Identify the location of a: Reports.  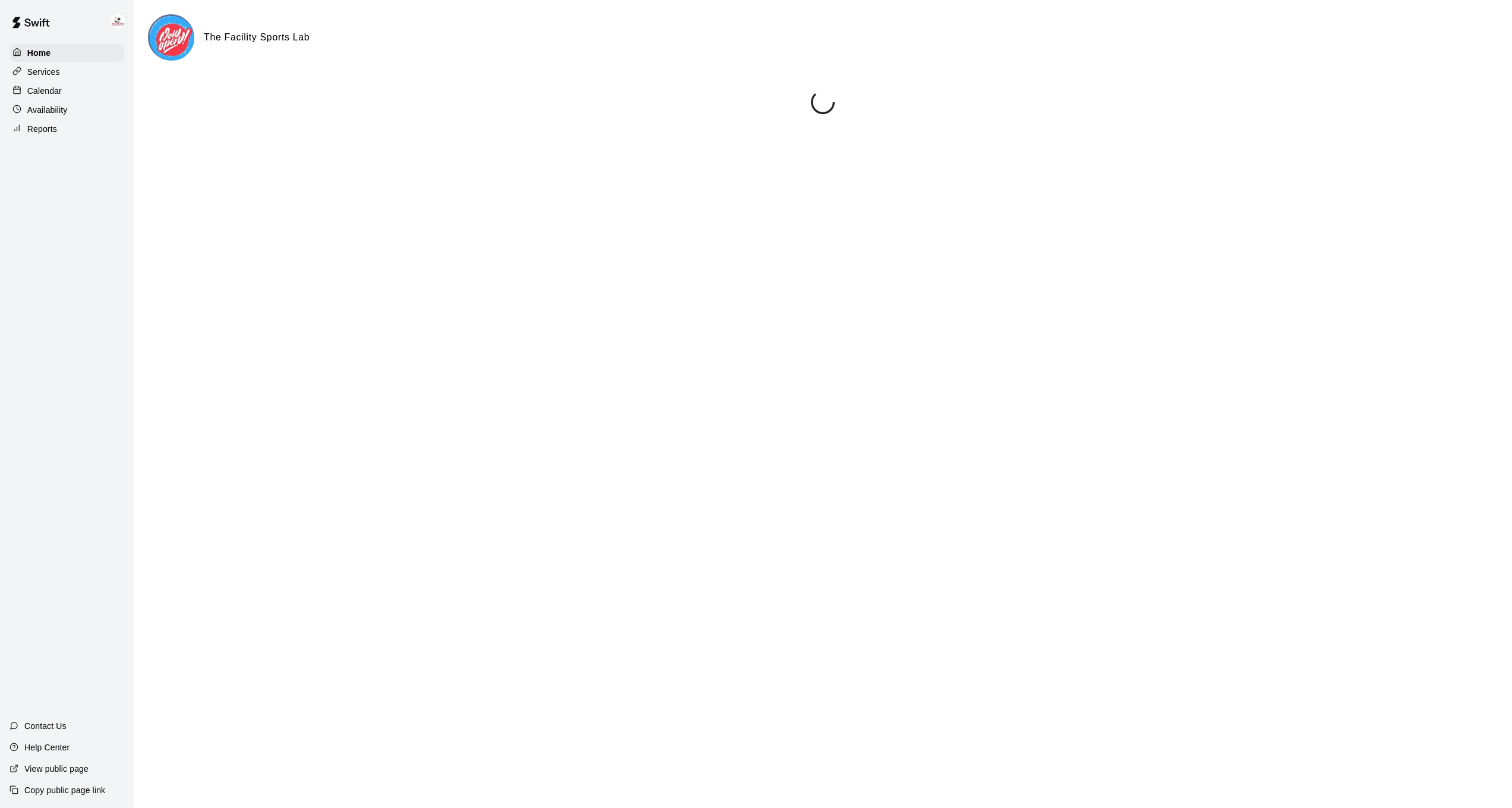
(67, 129).